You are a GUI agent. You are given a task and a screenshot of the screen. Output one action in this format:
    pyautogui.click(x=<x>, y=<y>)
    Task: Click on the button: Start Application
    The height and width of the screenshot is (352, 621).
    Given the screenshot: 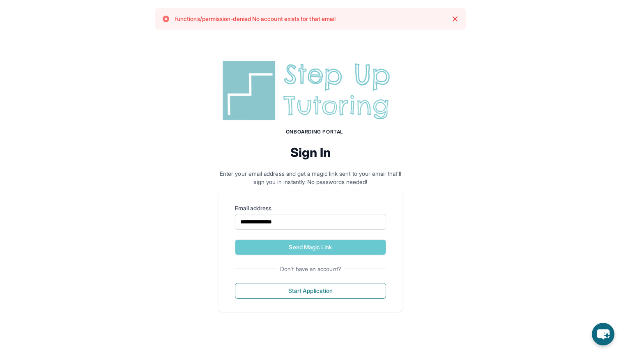 What is the action you would take?
    pyautogui.click(x=310, y=291)
    